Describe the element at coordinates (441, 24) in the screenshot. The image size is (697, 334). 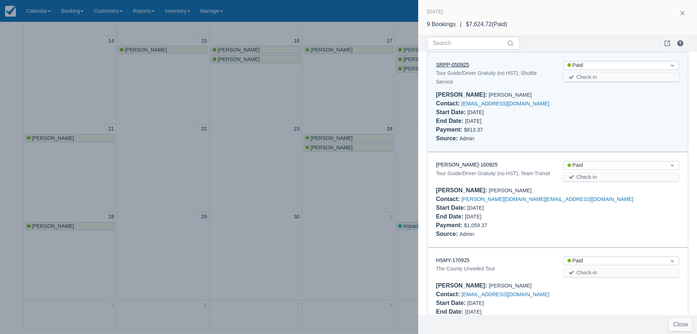
I see `div: 9 Bookings` at that location.